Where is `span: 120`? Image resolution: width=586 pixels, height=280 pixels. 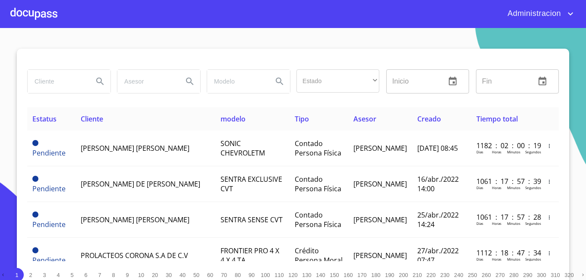
span: 120 is located at coordinates (293, 275).